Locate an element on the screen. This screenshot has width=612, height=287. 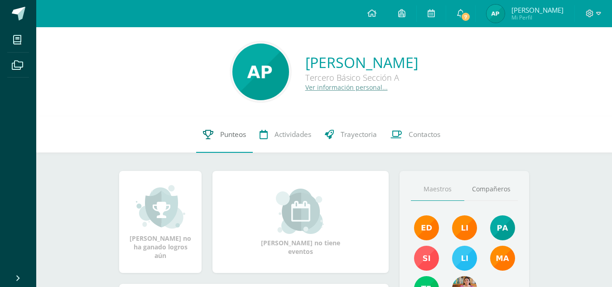
img: 16dbf630ebc2ed5c490ee54726b3959b.png is located at coordinates (495, 14).